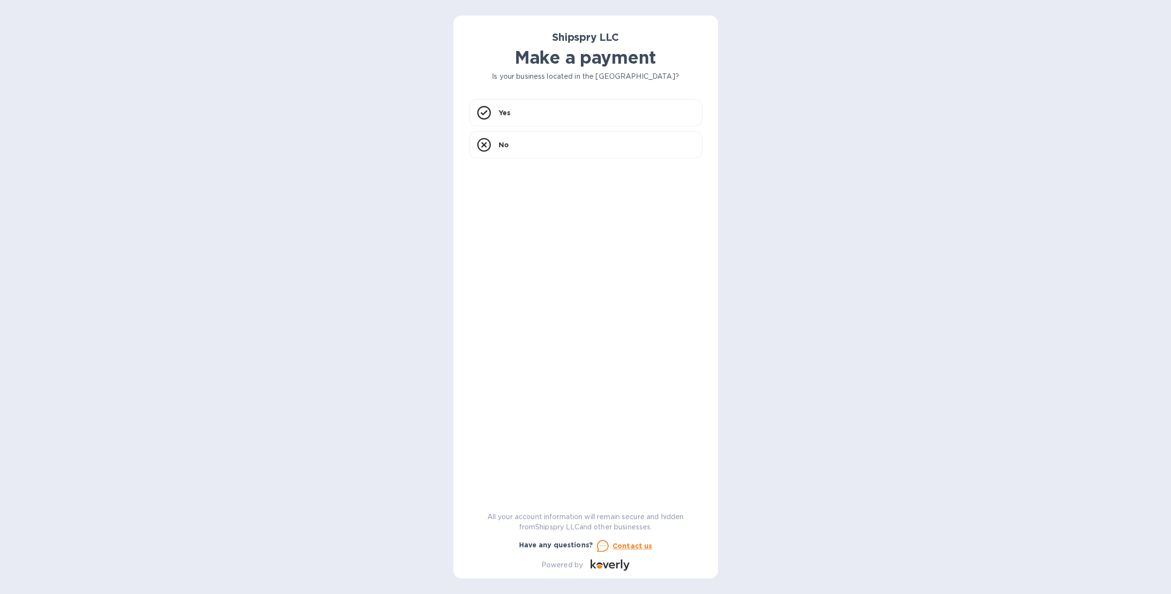 Image resolution: width=1171 pixels, height=594 pixels. Describe the element at coordinates (562, 565) in the screenshot. I see `p: Powered by` at that location.